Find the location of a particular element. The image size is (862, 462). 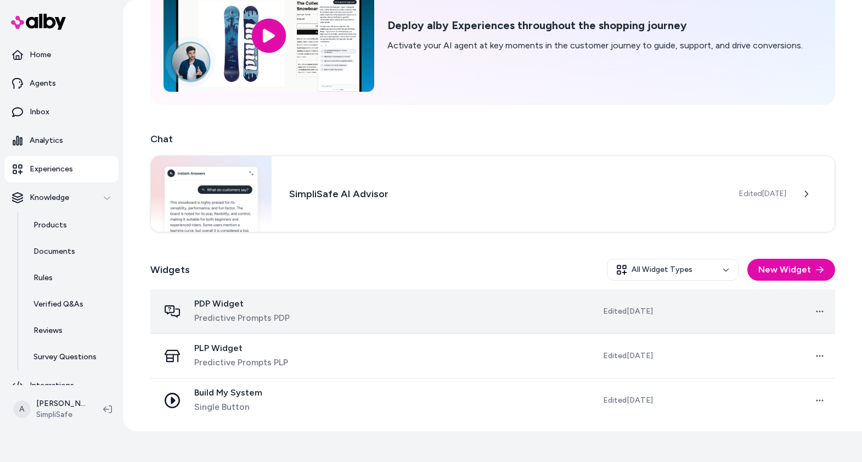

p: Documents is located at coordinates (54, 251).